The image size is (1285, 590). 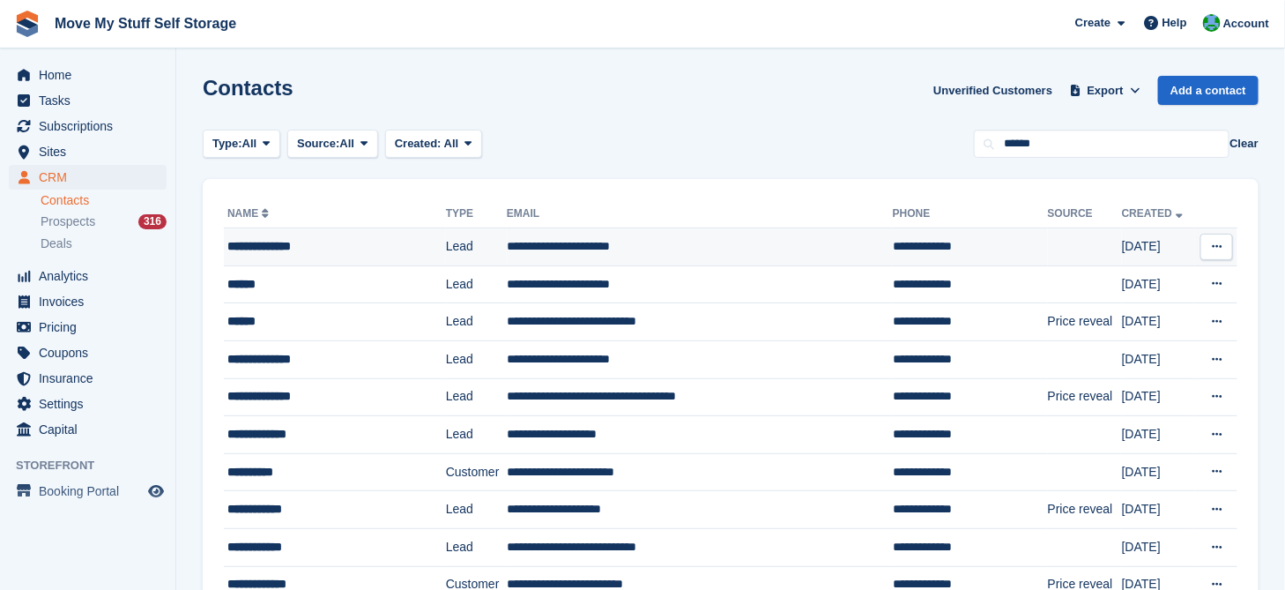 I want to click on span: Create, so click(x=1093, y=23).